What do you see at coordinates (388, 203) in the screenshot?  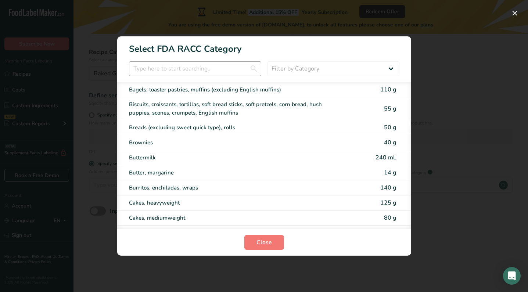 I see `span: 125 g` at bounding box center [388, 203].